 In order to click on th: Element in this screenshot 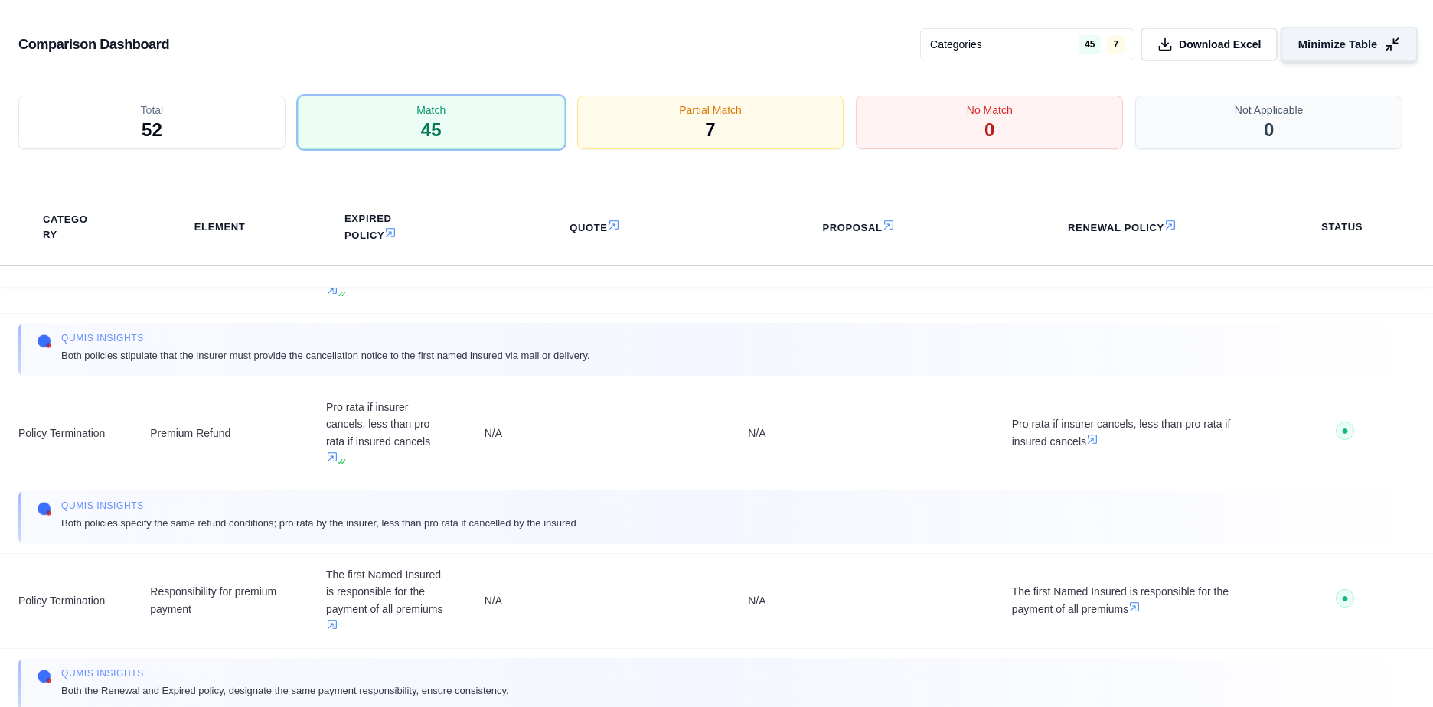, I will do `click(220, 227)`.